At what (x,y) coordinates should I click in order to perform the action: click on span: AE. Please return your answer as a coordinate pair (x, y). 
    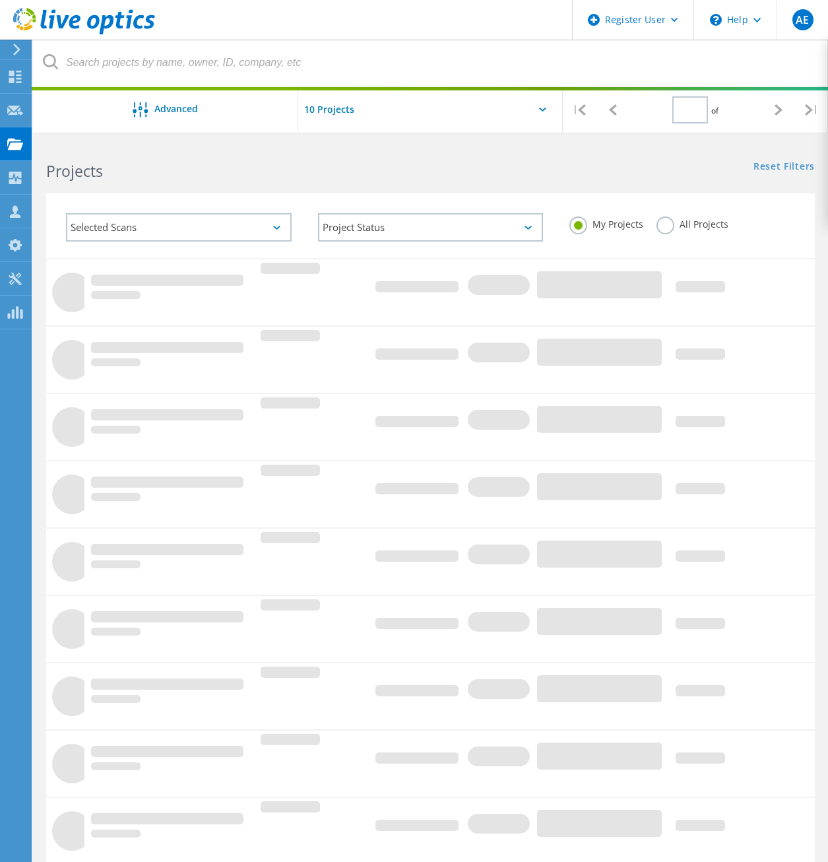
    Looking at the image, I should click on (802, 20).